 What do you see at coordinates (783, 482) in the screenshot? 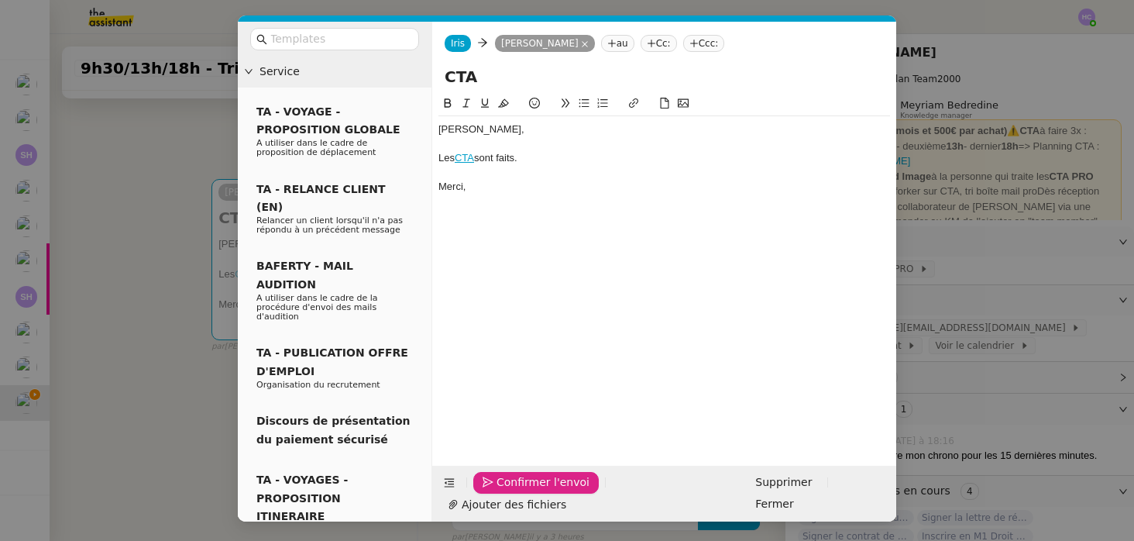
I see `span: Supprimer` at bounding box center [783, 482].